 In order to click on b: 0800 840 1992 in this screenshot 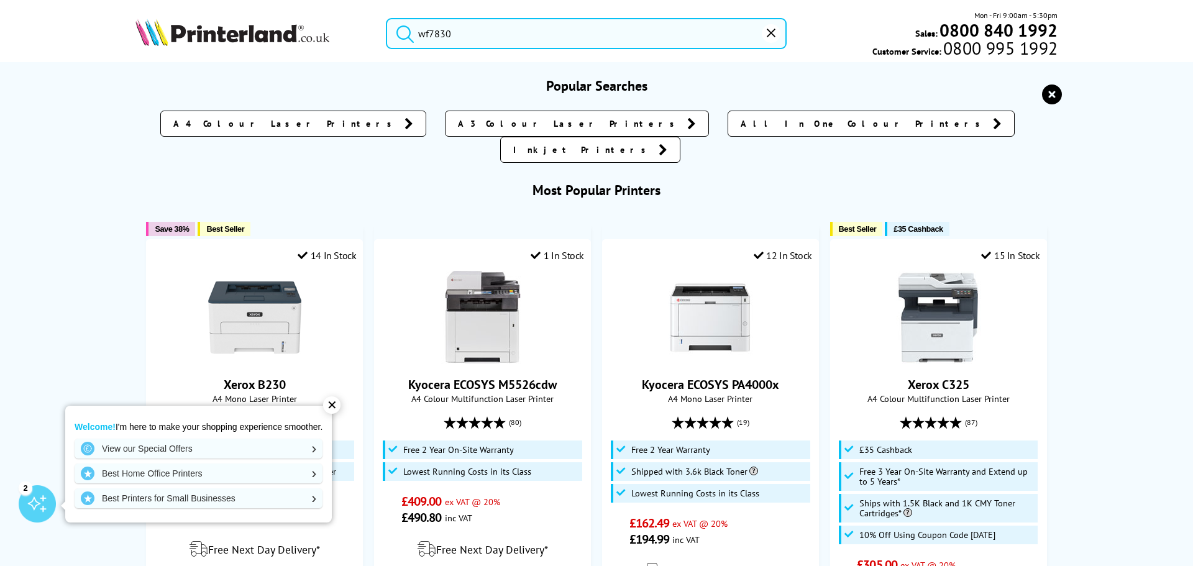, I will do `click(999, 30)`.